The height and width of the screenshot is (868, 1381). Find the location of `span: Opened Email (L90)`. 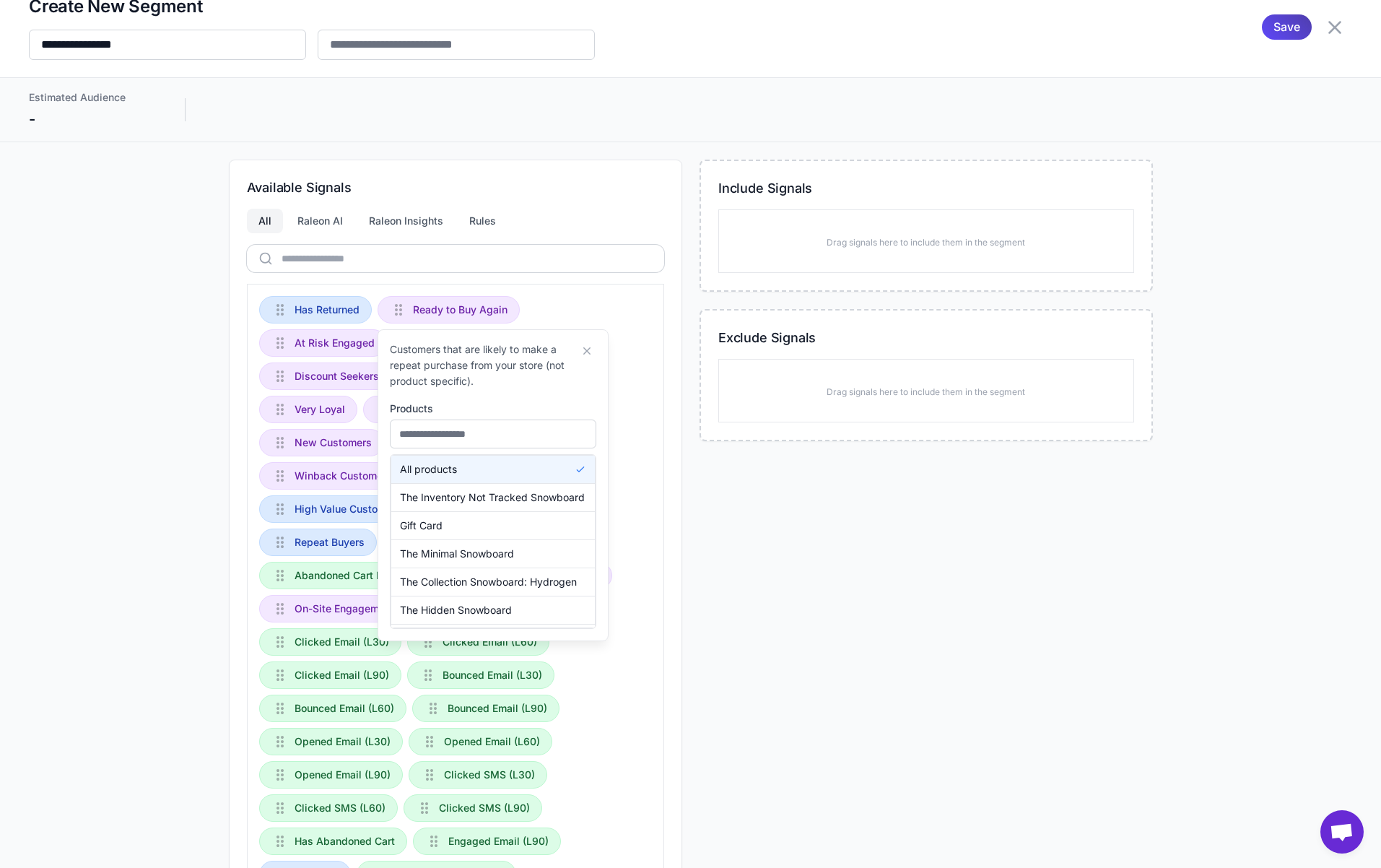

span: Opened Email (L90) is located at coordinates (343, 775).